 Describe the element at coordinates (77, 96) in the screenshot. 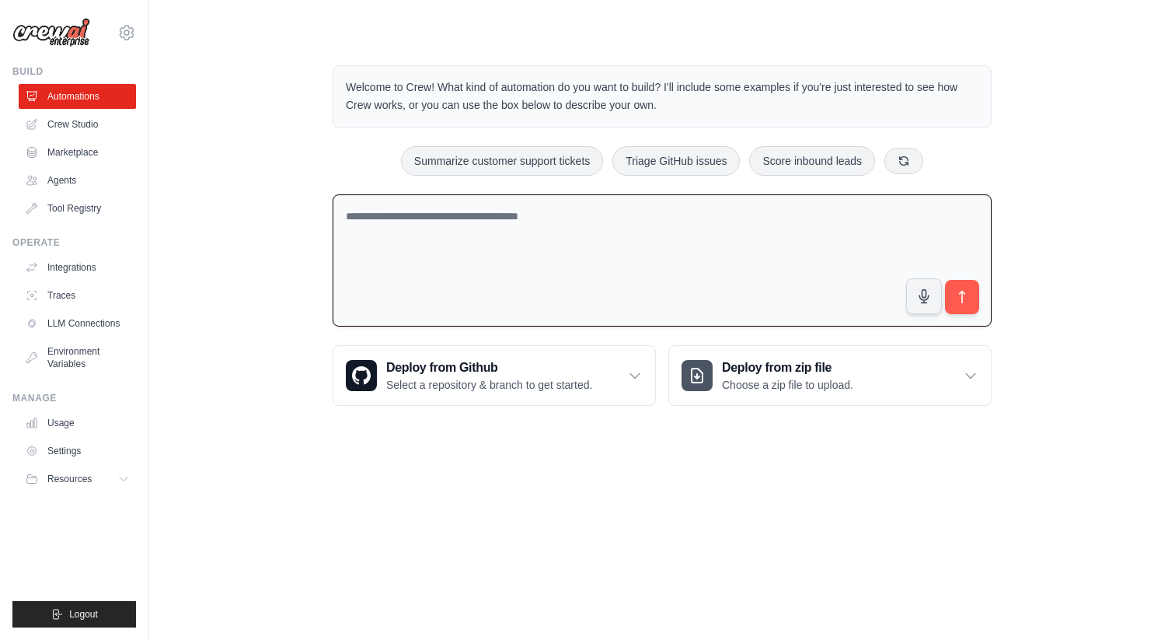

I see `a: Automations` at that location.